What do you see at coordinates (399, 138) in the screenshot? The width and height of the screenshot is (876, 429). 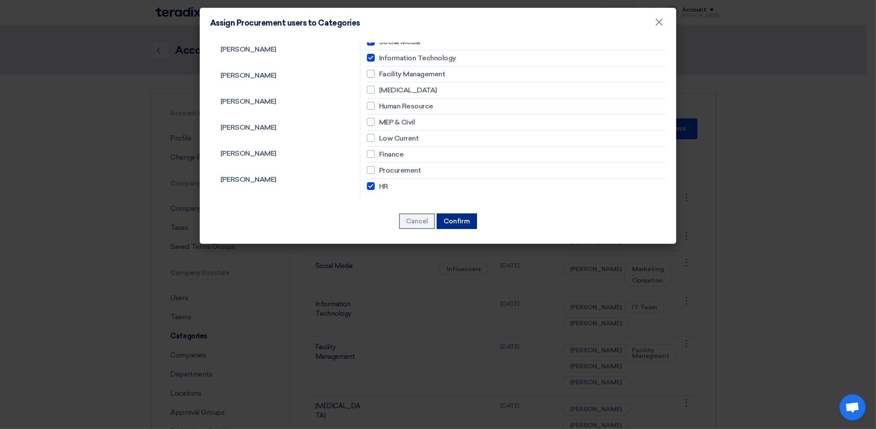 I see `span: Low Current` at bounding box center [399, 138].